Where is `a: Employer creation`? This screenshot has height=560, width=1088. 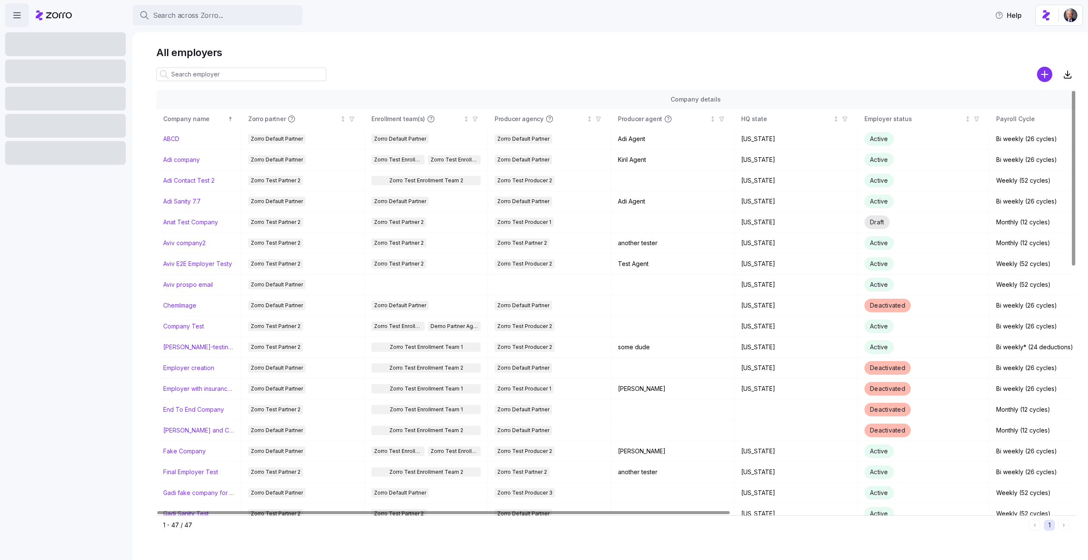 a: Employer creation is located at coordinates (189, 368).